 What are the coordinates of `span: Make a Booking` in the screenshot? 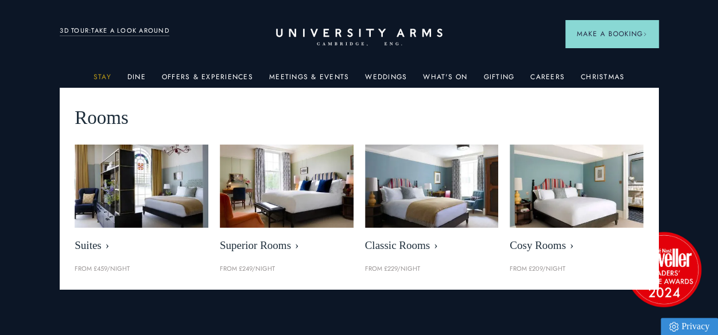 It's located at (612, 34).